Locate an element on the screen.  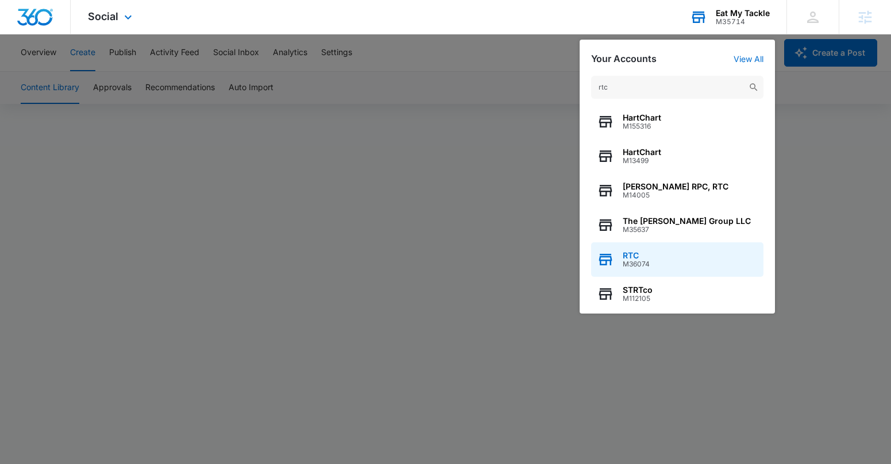
span: M13499 is located at coordinates (641, 161).